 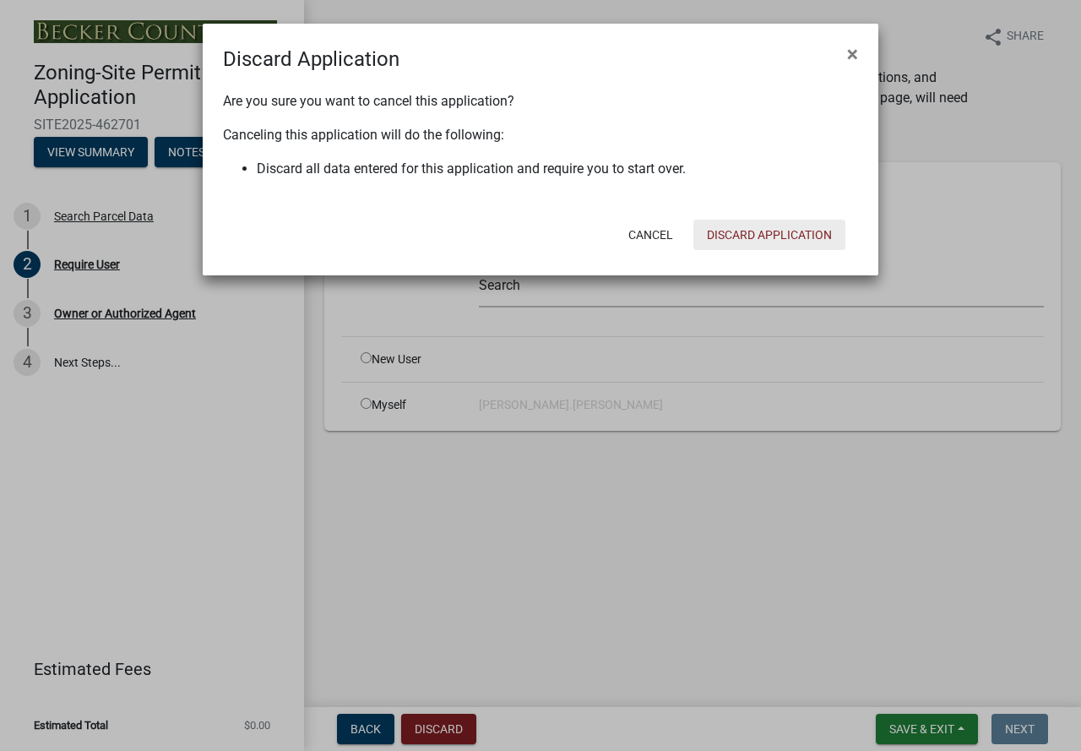 I want to click on button: Cancel, so click(x=650, y=235).